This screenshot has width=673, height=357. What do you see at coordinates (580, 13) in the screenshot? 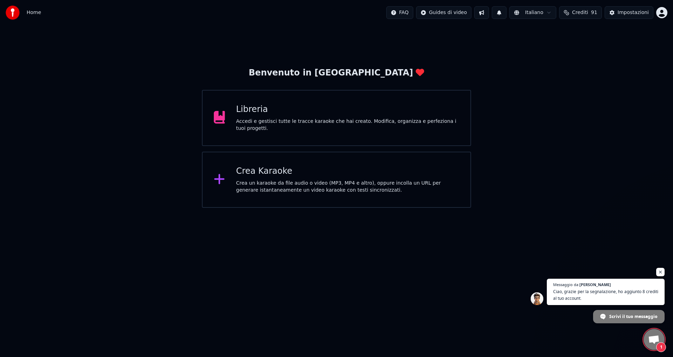
I see `span: Crediti` at bounding box center [580, 13].